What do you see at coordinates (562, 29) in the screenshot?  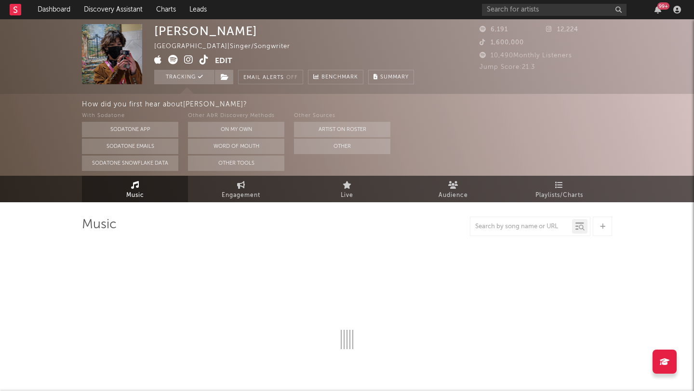 I see `span: 12,224` at bounding box center [562, 29].